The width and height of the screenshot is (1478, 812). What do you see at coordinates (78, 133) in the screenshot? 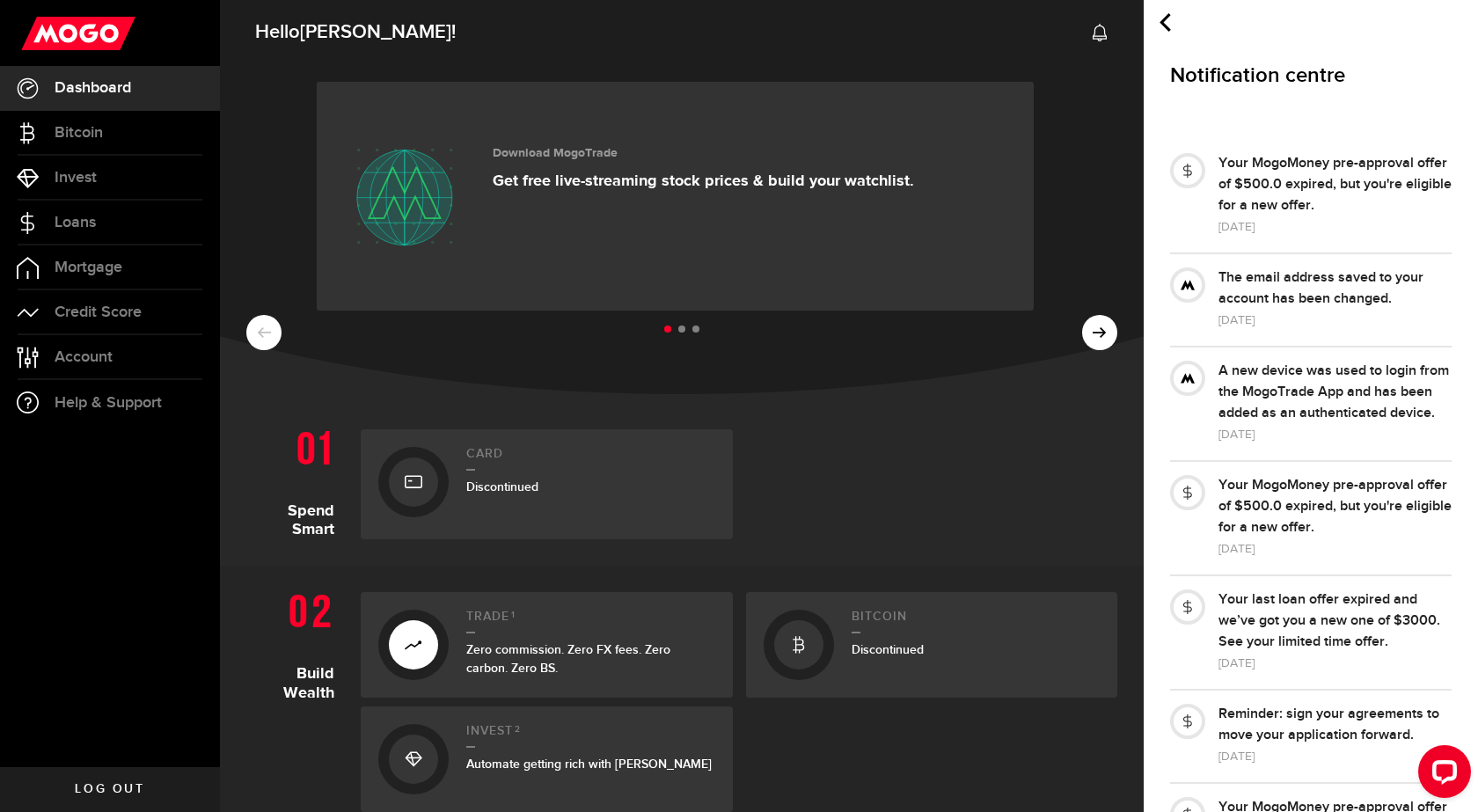
I see `span: Bitcoin` at bounding box center [78, 133].